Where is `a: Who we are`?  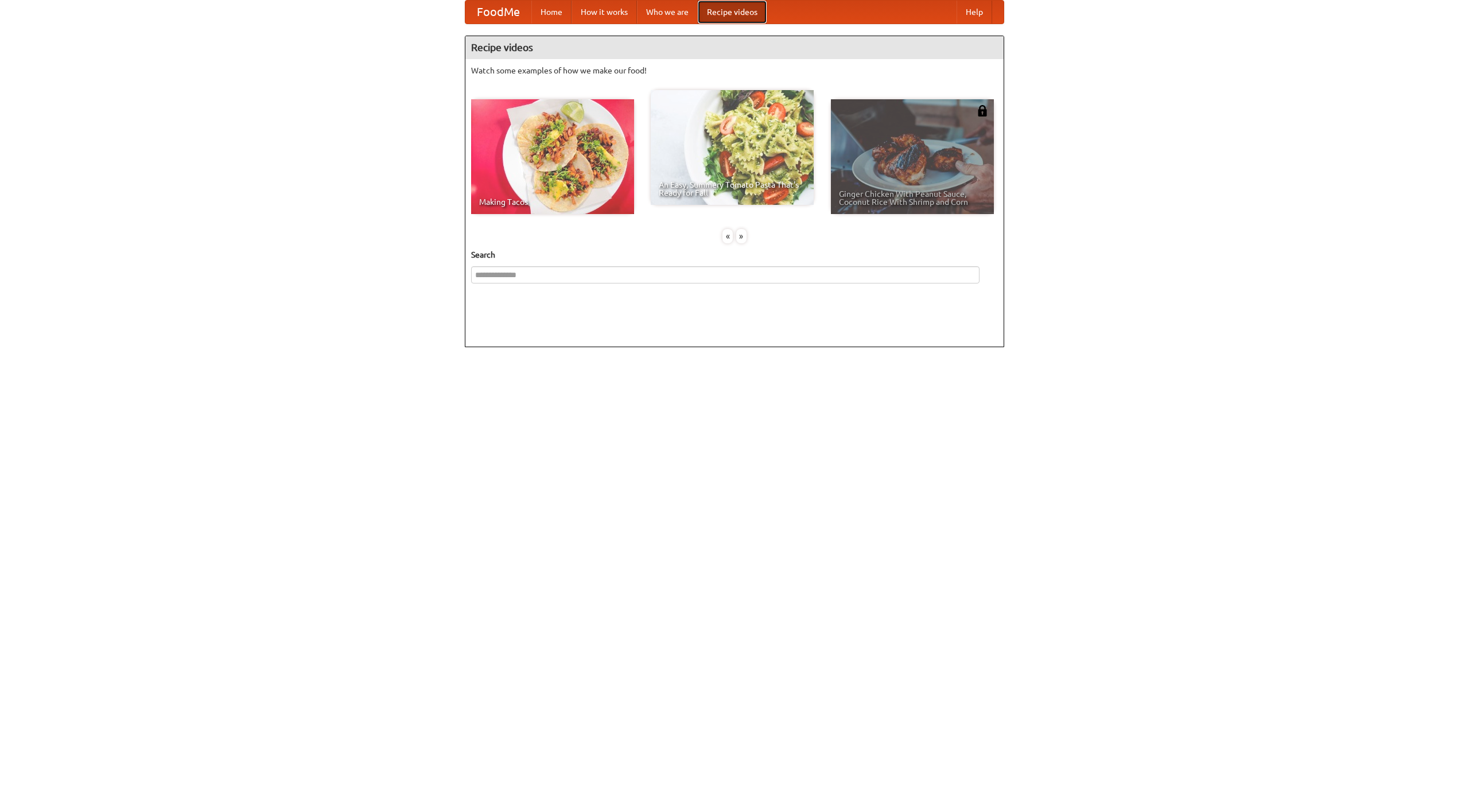
a: Who we are is located at coordinates (667, 12).